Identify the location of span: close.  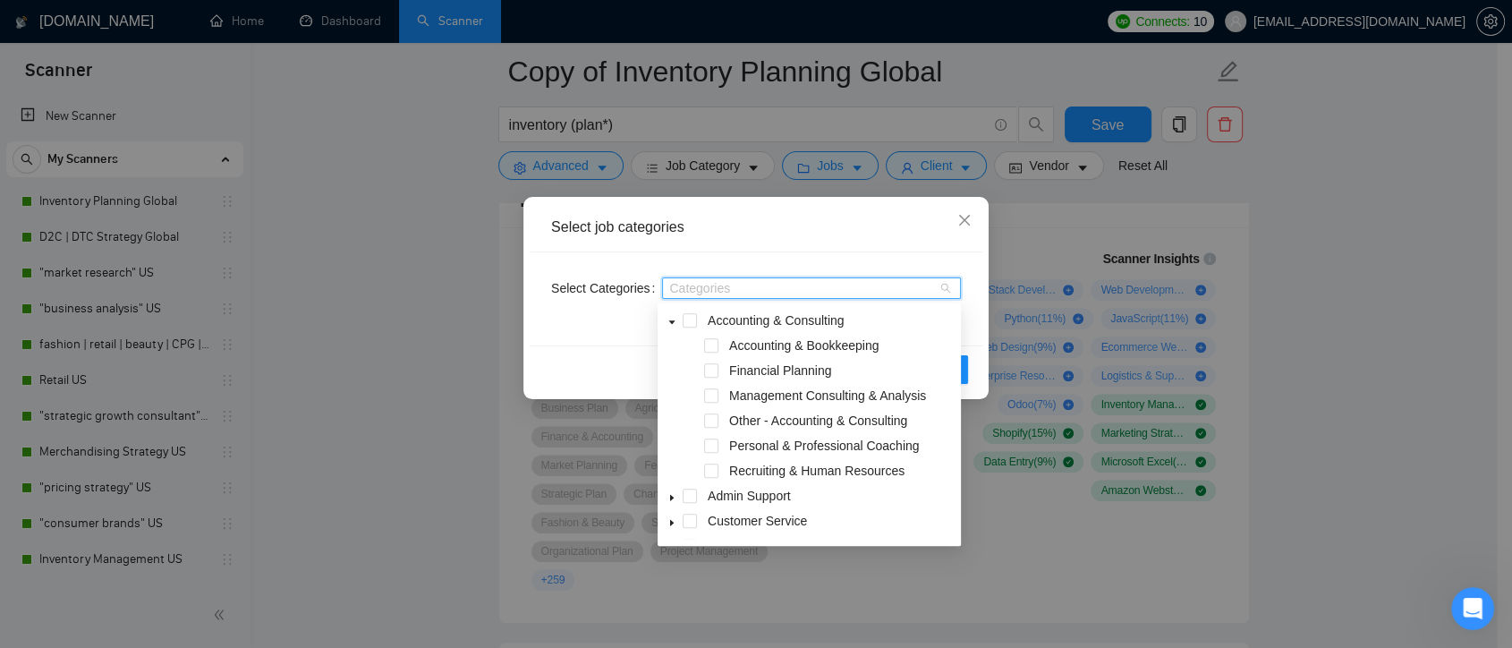
(964, 220).